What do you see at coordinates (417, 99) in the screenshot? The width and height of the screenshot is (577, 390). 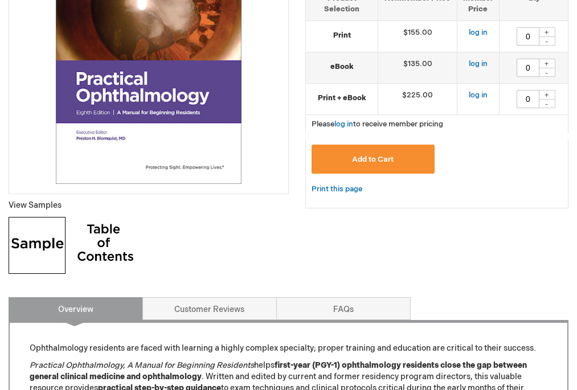 I see `td: $225.00` at bounding box center [417, 99].